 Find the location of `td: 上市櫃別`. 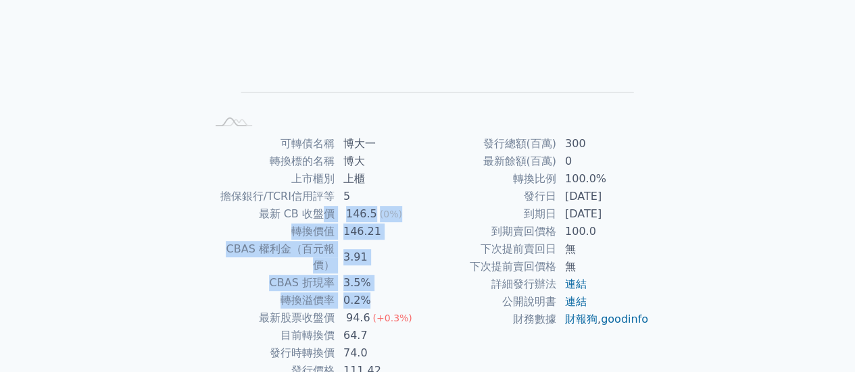

td: 上市櫃別 is located at coordinates (270, 179).